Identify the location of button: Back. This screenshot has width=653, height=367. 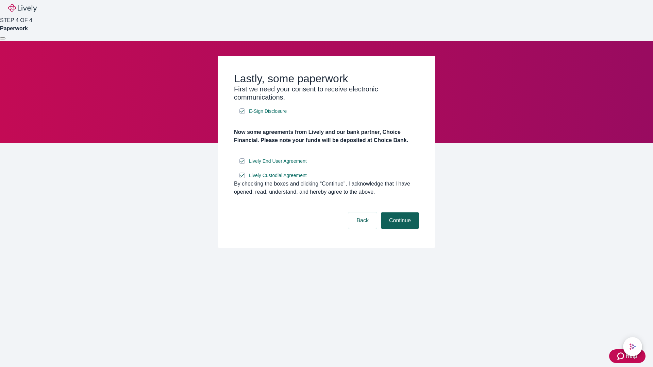
(363, 221).